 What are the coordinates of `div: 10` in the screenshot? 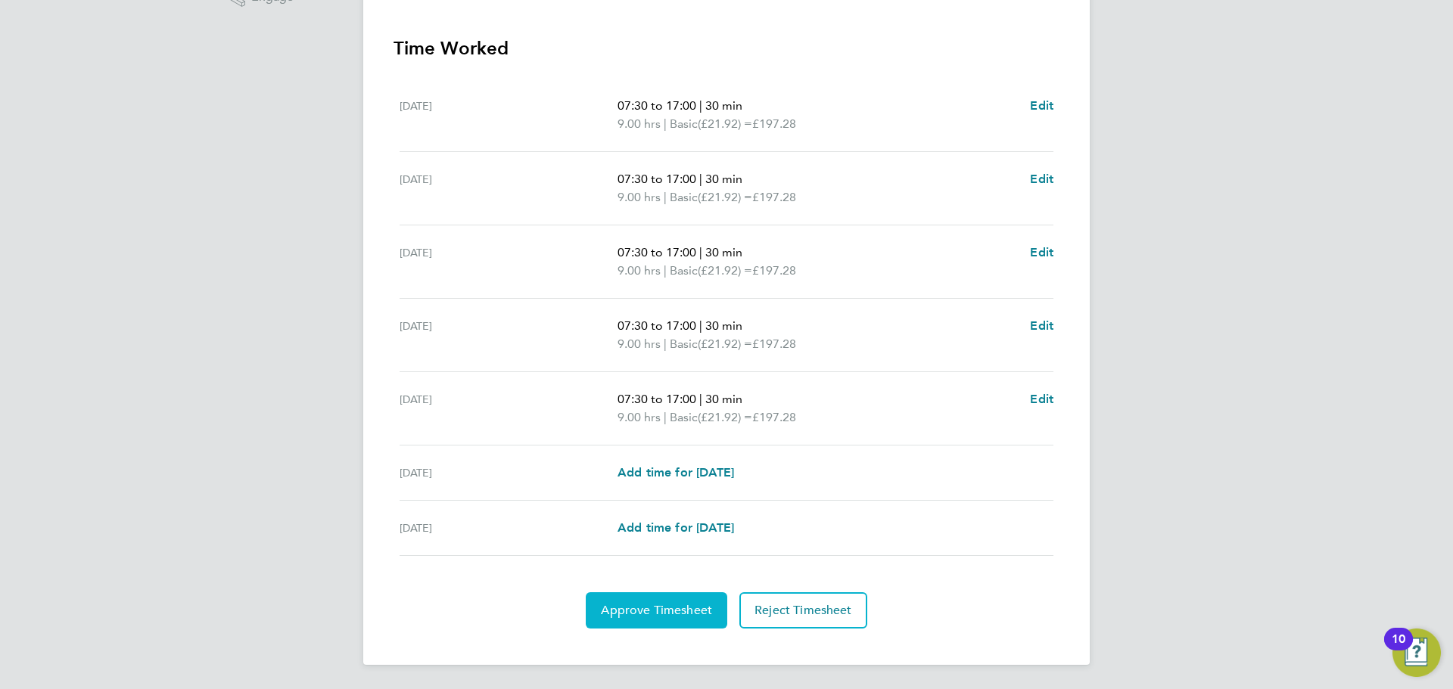 It's located at (1398, 649).